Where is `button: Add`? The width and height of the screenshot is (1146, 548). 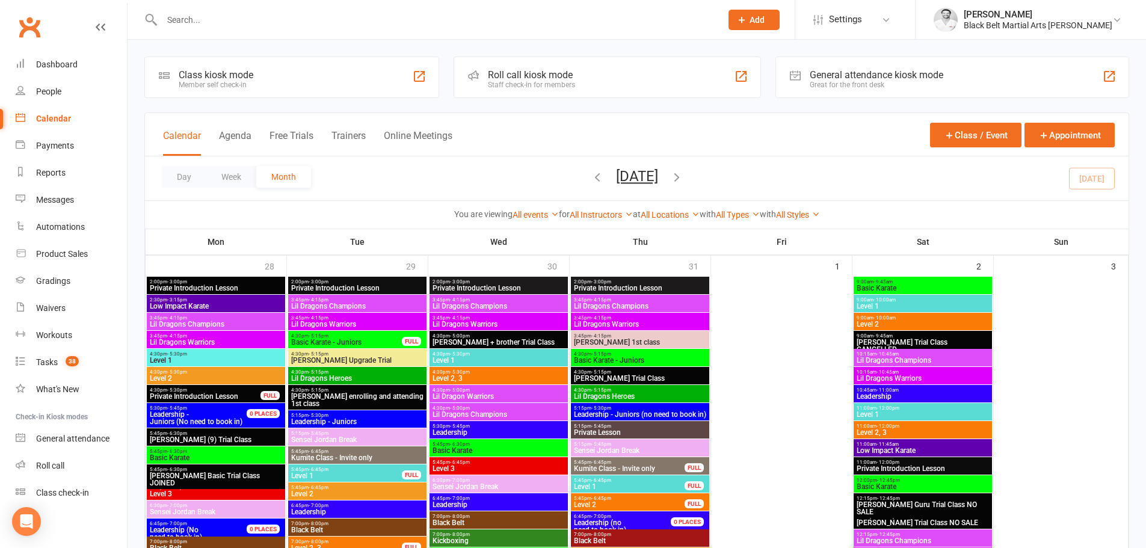
button: Add is located at coordinates (754, 20).